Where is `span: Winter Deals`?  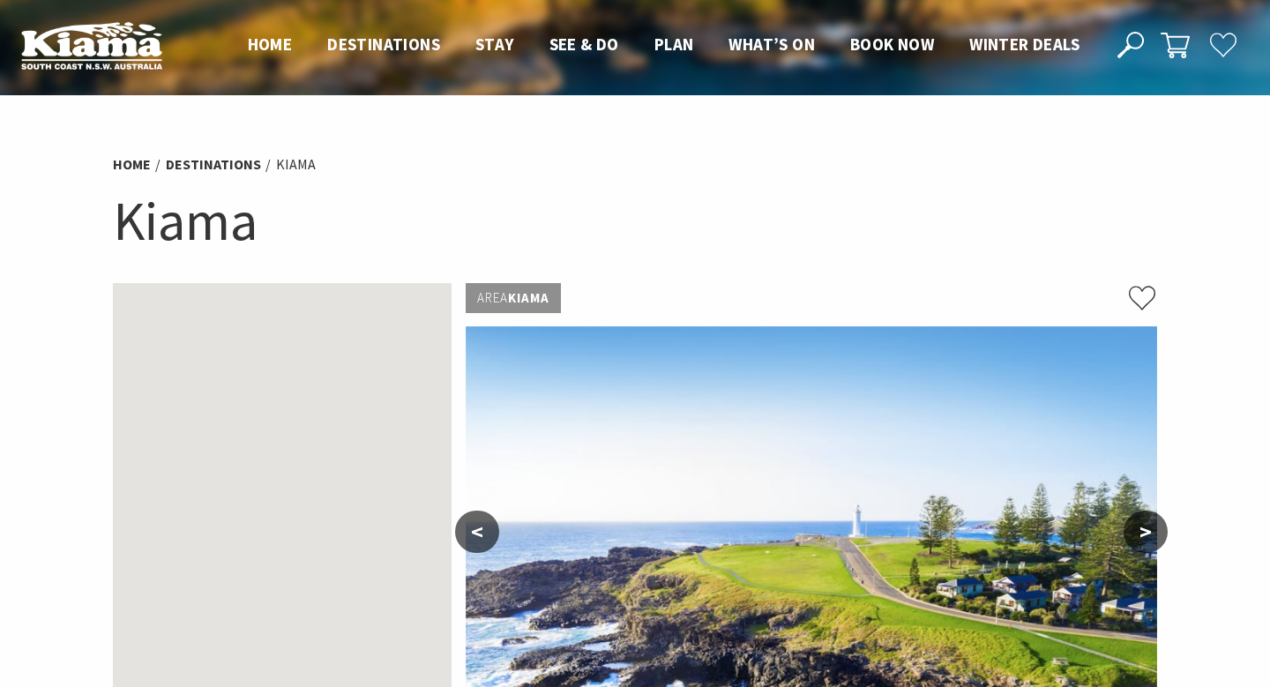 span: Winter Deals is located at coordinates (1024, 44).